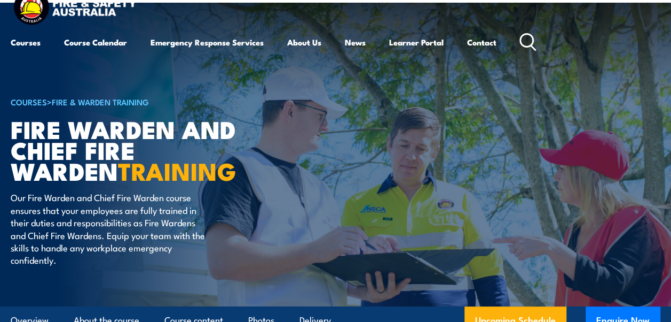  Describe the element at coordinates (177, 170) in the screenshot. I see `strong: TRAINING` at that location.